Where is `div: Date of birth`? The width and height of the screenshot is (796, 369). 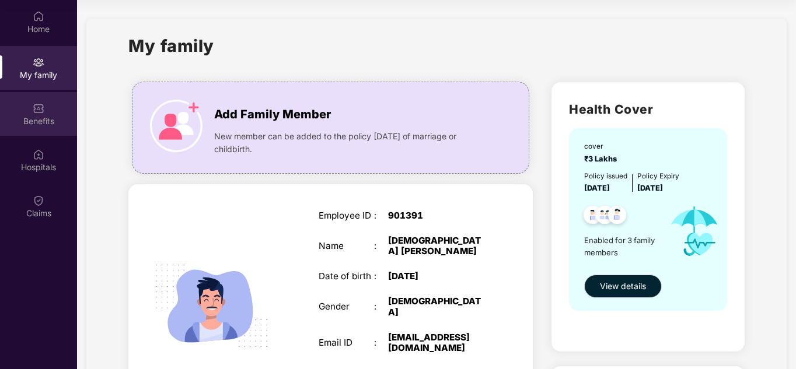 div: Date of birth is located at coordinates (347, 277).